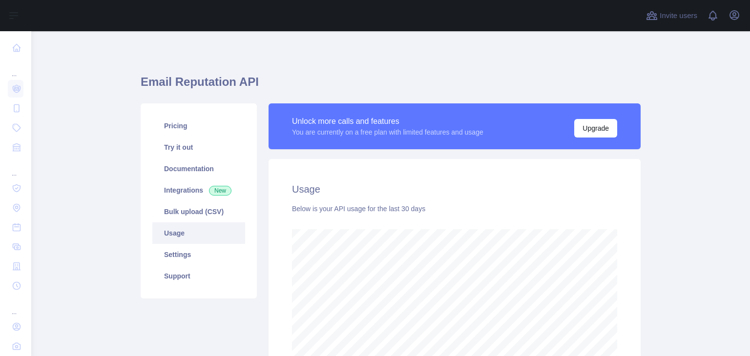 The height and width of the screenshot is (356, 750). I want to click on span: Invite users, so click(678, 16).